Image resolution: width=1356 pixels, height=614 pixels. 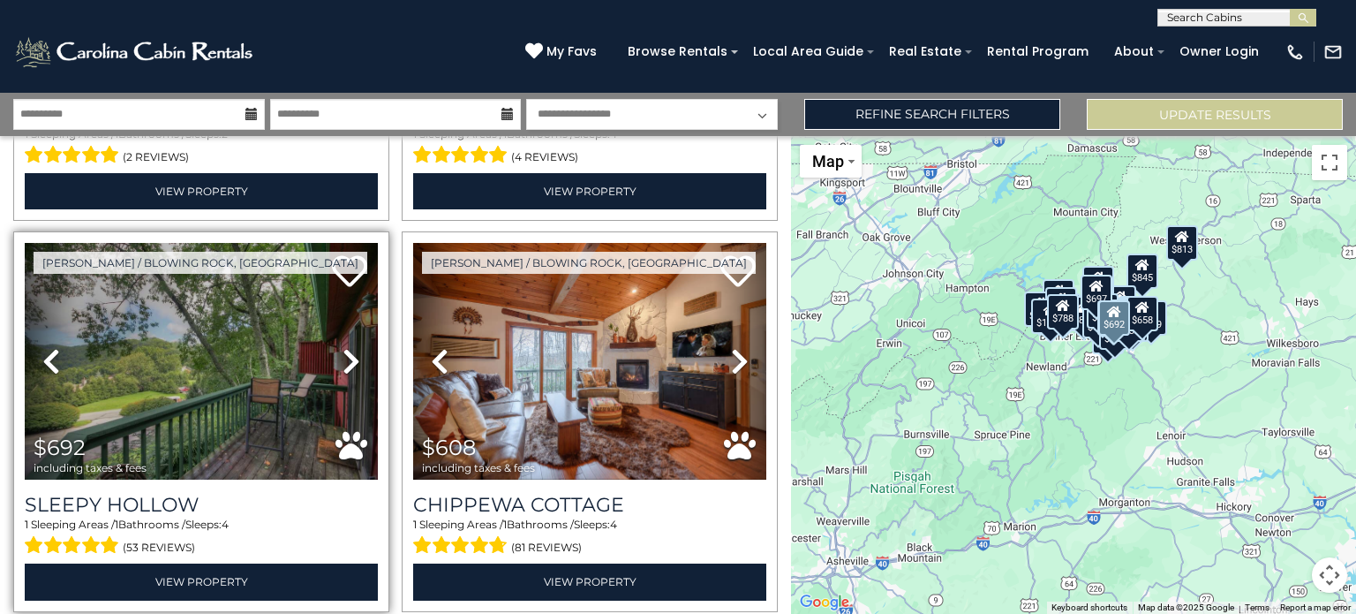 What do you see at coordinates (825, 602) in the screenshot?
I see `a: Open this area in Google Maps (opens a new window)` at bounding box center [825, 602].